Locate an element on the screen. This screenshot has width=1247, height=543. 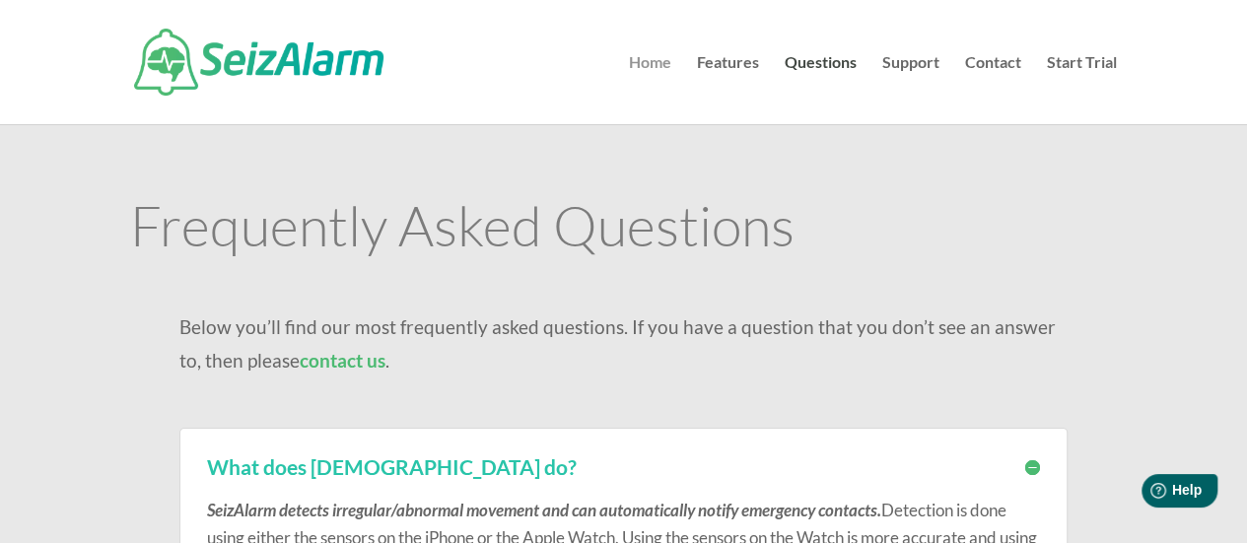
a: Contact is located at coordinates (993, 90).